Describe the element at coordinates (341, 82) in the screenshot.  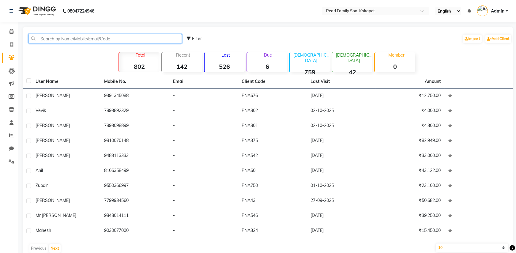
I see `th: Last Visit` at that location.